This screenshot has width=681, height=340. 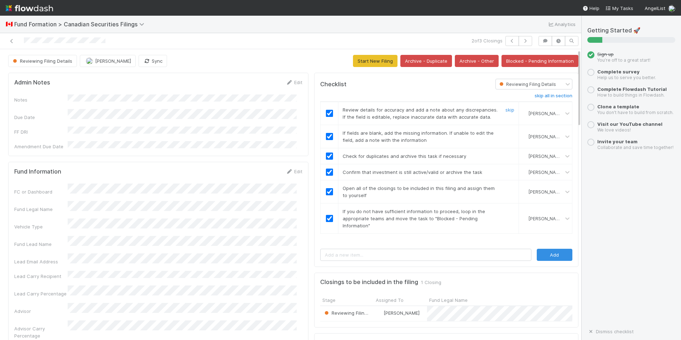 What do you see at coordinates (41, 311) in the screenshot?
I see `div: Advisor` at bounding box center [41, 311].